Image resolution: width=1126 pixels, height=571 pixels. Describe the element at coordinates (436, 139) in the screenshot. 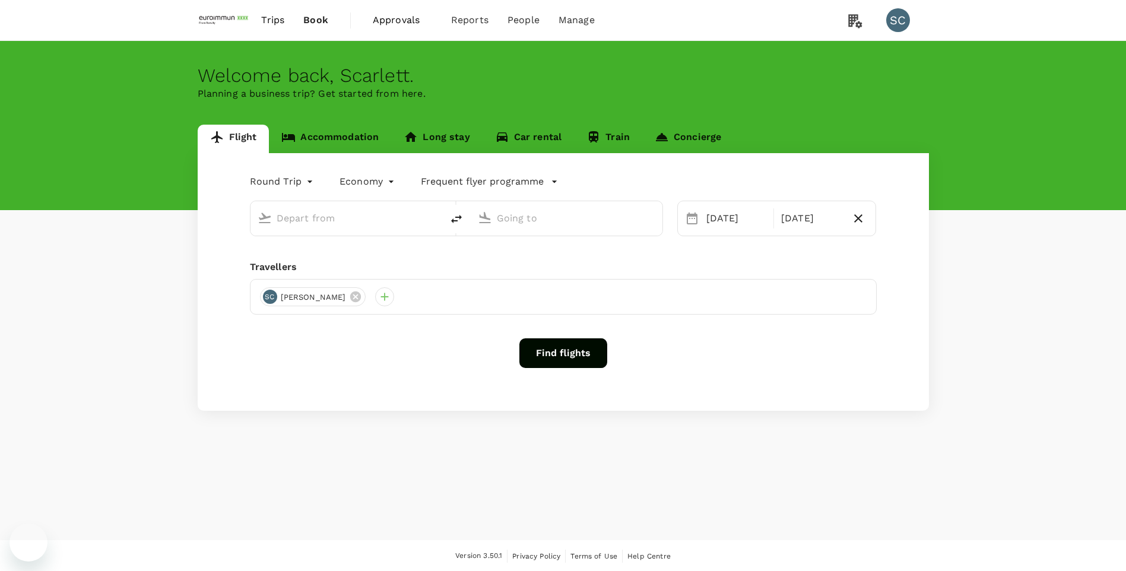

I see `a: Long stay` at that location.